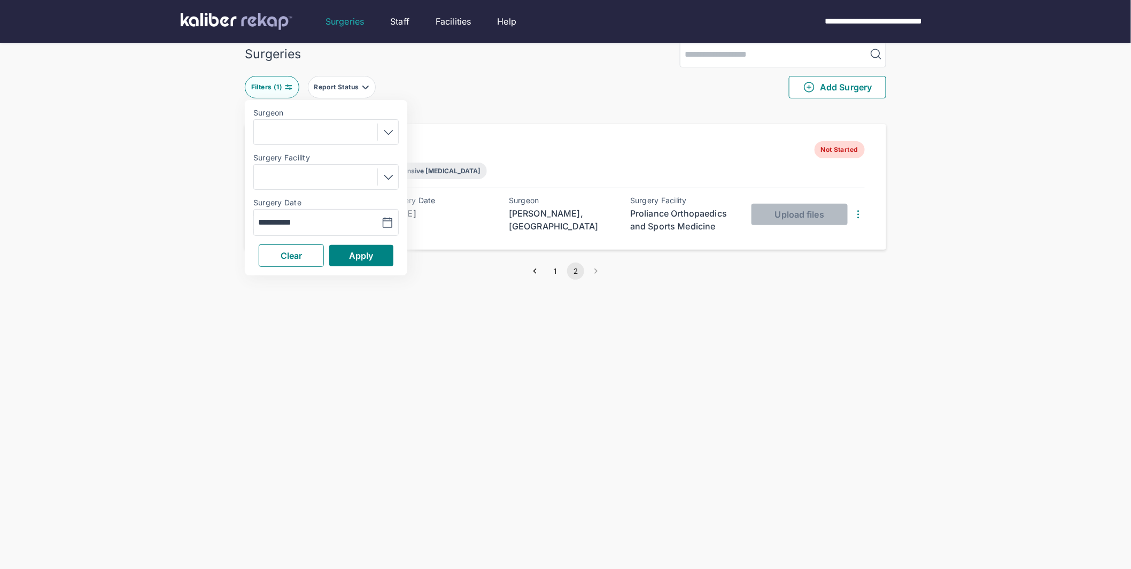 The width and height of the screenshot is (1131, 569). What do you see at coordinates (400, 21) in the screenshot?
I see `div: Staff` at bounding box center [400, 21].